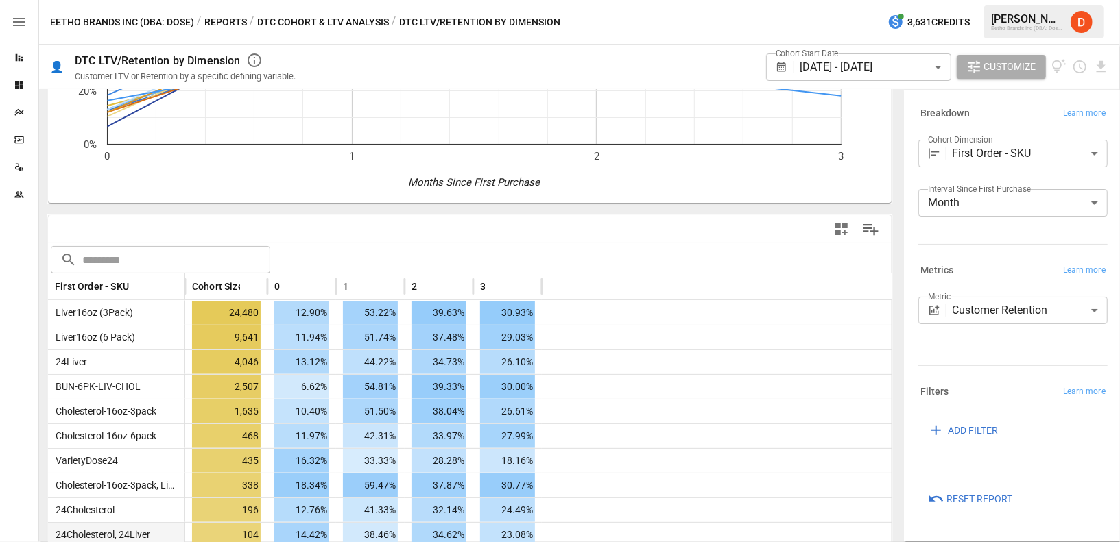  Describe the element at coordinates (226, 411) in the screenshot. I see `span: 1,635` at that location.